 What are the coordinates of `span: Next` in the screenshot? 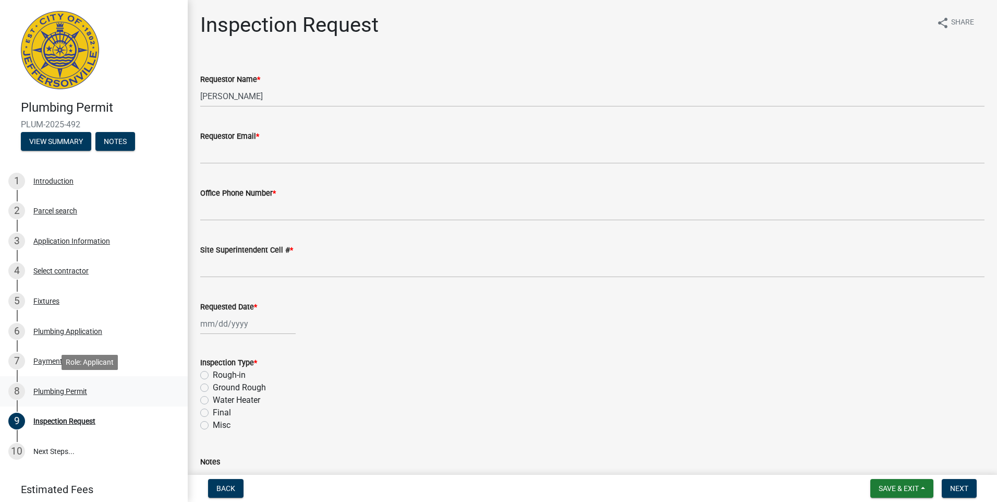 It's located at (959, 488).